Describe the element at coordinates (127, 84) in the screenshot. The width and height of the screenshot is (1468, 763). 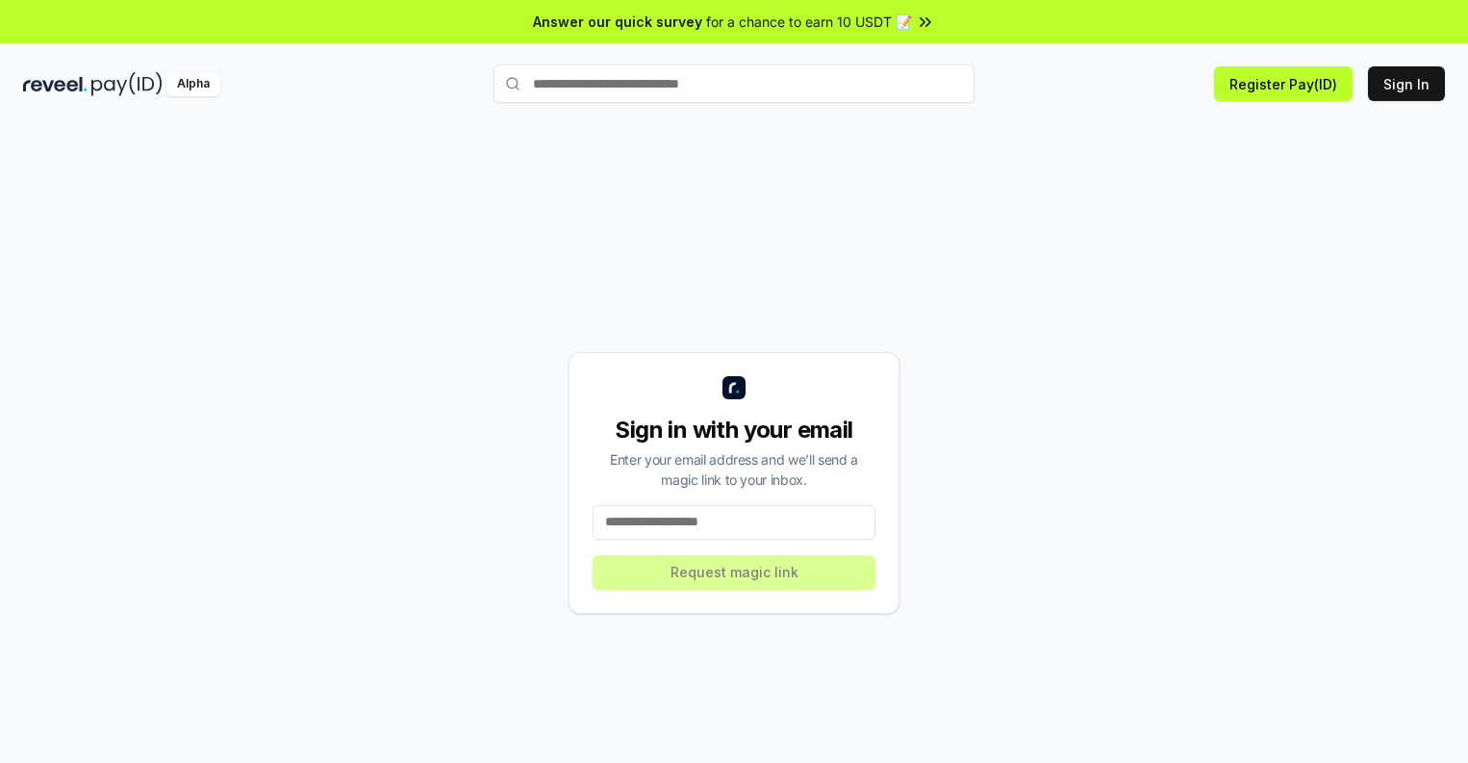
I see `img: pay_id` at that location.